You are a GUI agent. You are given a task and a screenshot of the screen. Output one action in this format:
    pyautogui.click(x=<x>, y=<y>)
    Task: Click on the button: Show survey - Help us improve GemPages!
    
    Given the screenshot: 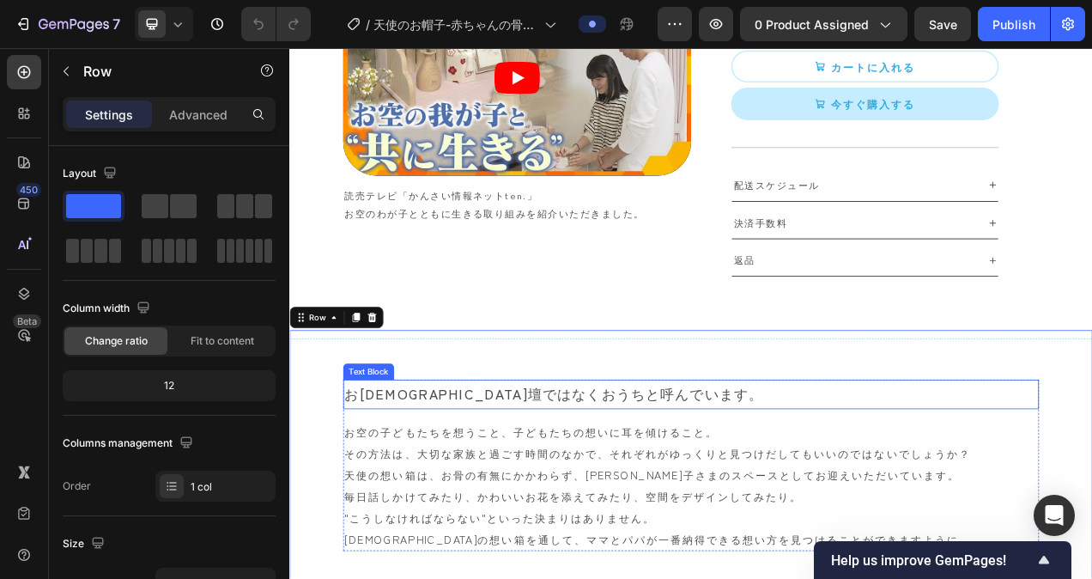 What is the action you would take?
    pyautogui.click(x=943, y=560)
    